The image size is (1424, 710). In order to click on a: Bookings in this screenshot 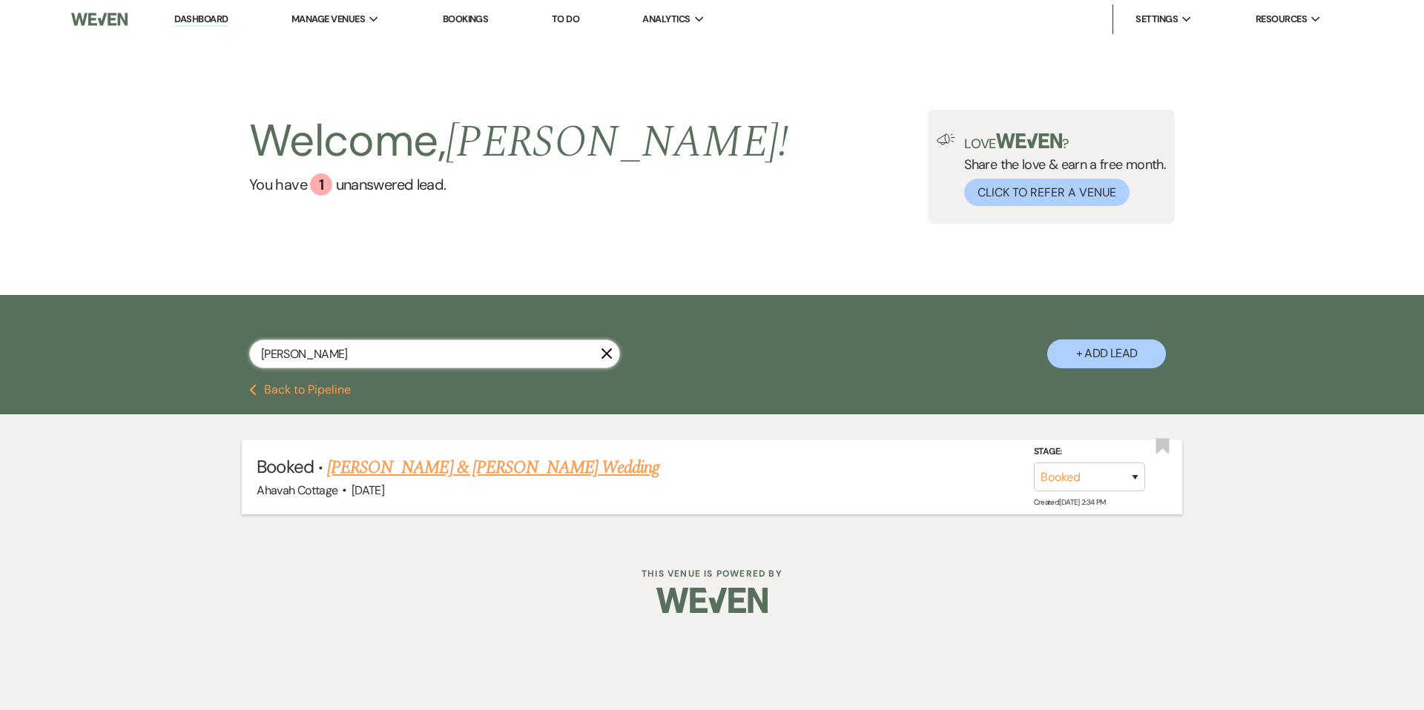, I will do `click(466, 19)`.